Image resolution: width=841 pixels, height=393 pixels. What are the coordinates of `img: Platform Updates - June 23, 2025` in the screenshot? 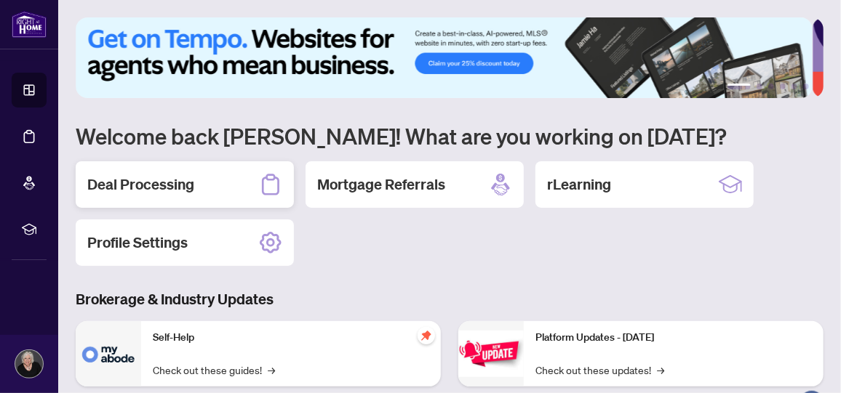 It's located at (491, 353).